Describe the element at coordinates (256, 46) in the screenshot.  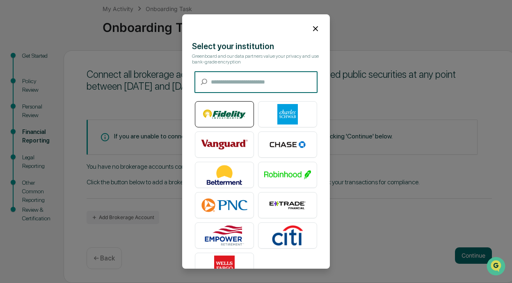
I see `div: Select your institution` at that location.